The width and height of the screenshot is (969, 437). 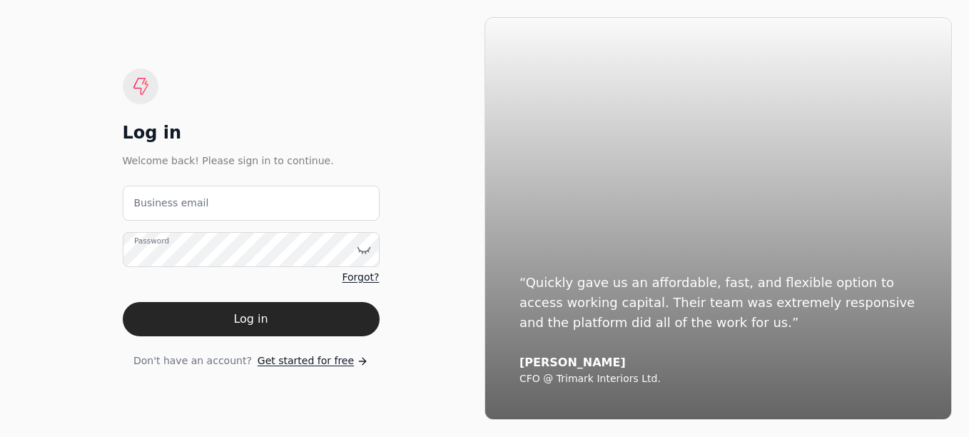 What do you see at coordinates (251, 319) in the screenshot?
I see `button: Log in` at bounding box center [251, 319].